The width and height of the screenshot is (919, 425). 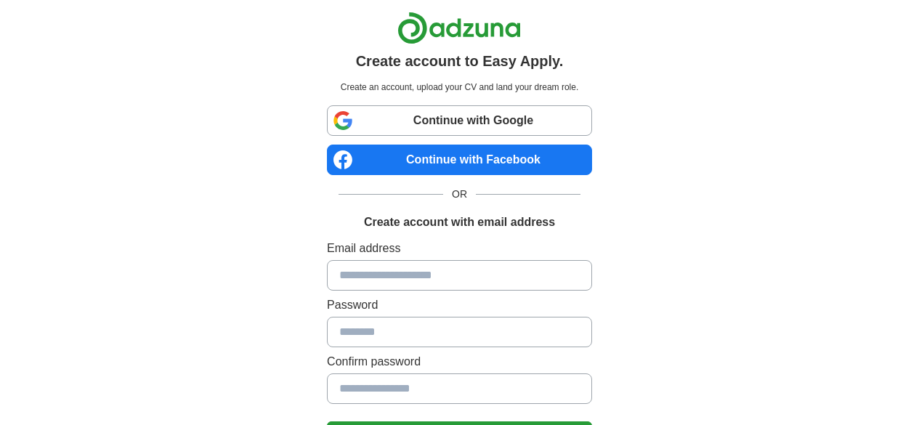 What do you see at coordinates (459, 28) in the screenshot?
I see `img: Adzuna logo` at bounding box center [459, 28].